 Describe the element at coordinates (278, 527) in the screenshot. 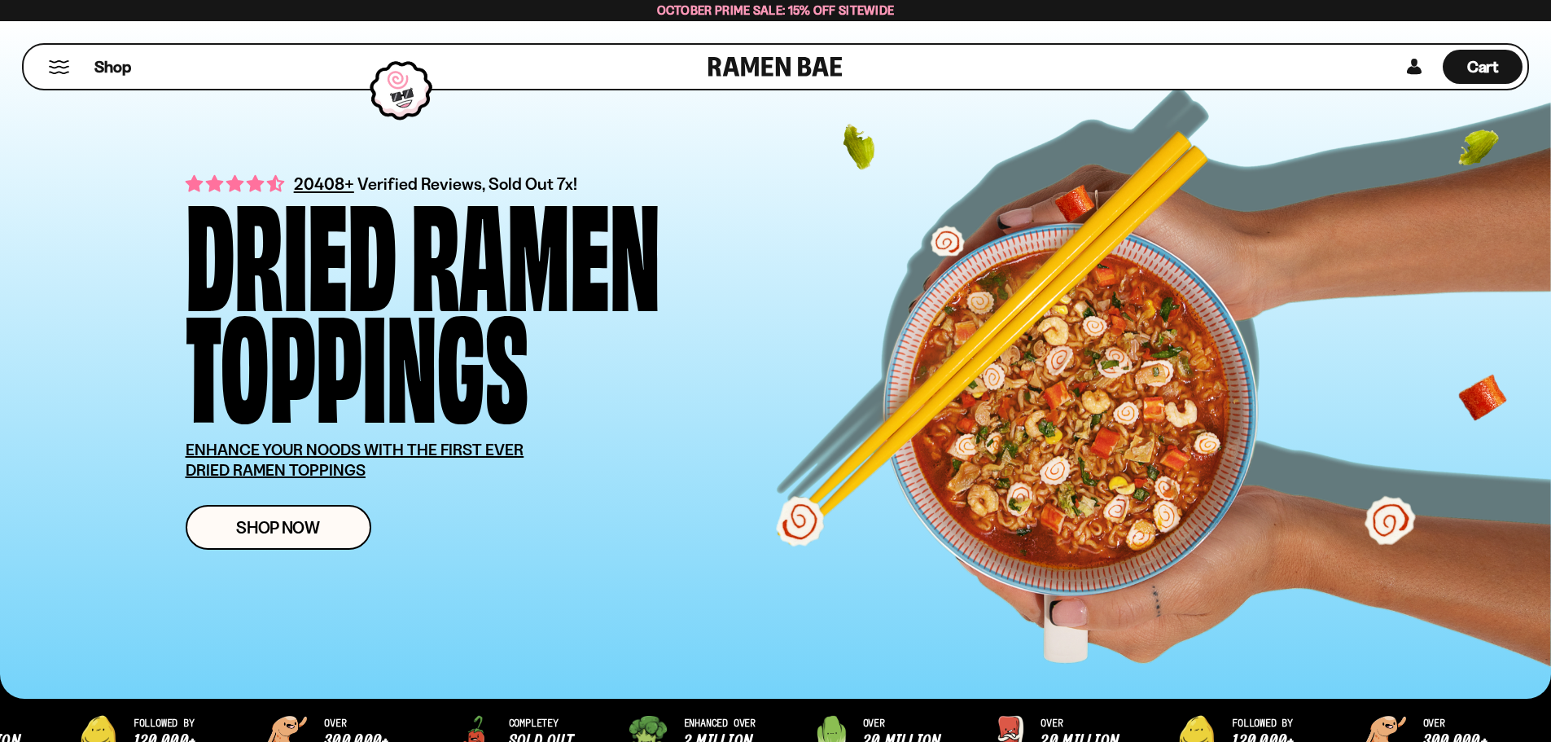

I see `span: Shop Now` at that location.